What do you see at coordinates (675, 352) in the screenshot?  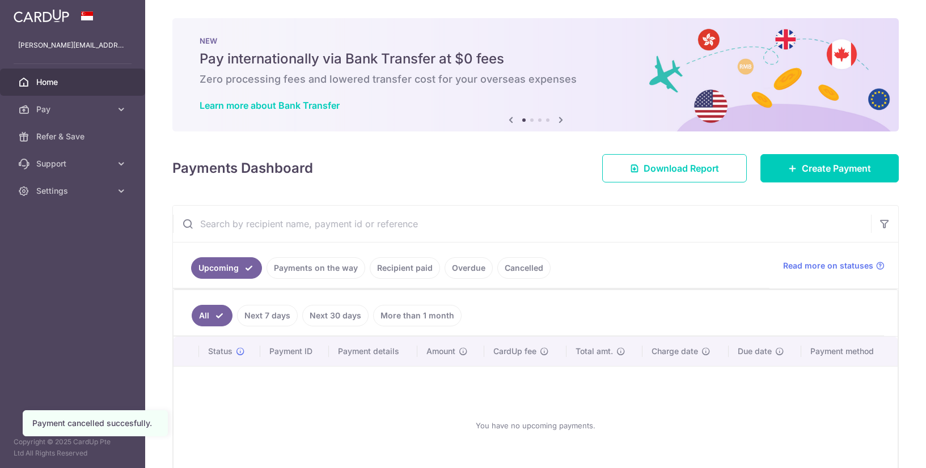 I see `span: Charge date` at bounding box center [675, 352].